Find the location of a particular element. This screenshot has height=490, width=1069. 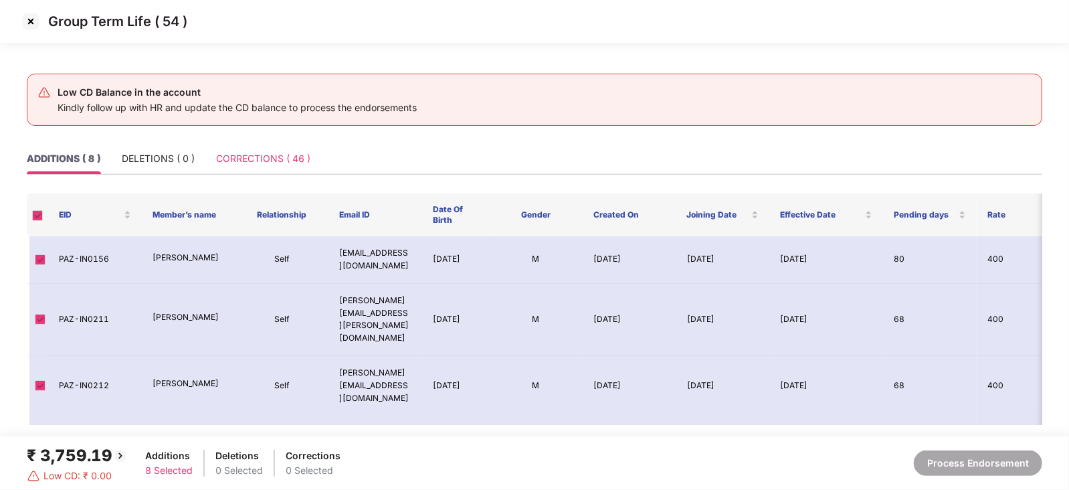

th: Created On is located at coordinates (630, 215).